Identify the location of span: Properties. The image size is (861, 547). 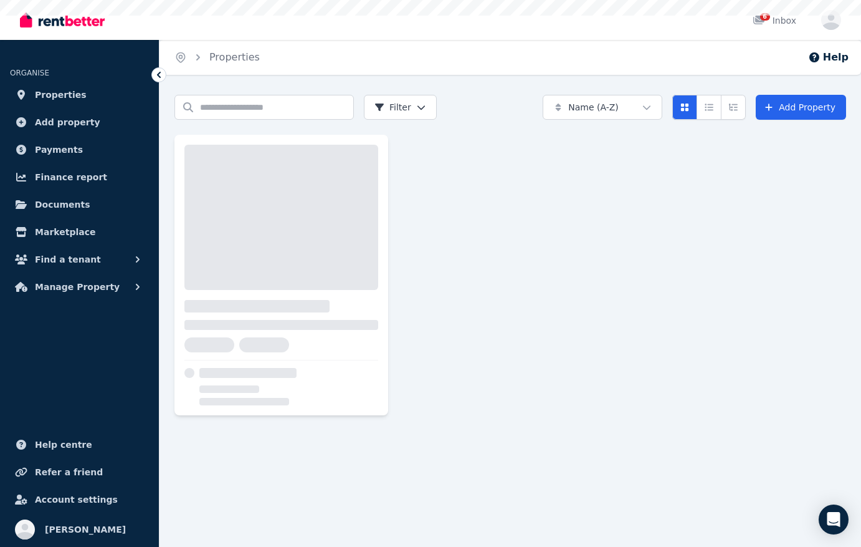
(60, 95).